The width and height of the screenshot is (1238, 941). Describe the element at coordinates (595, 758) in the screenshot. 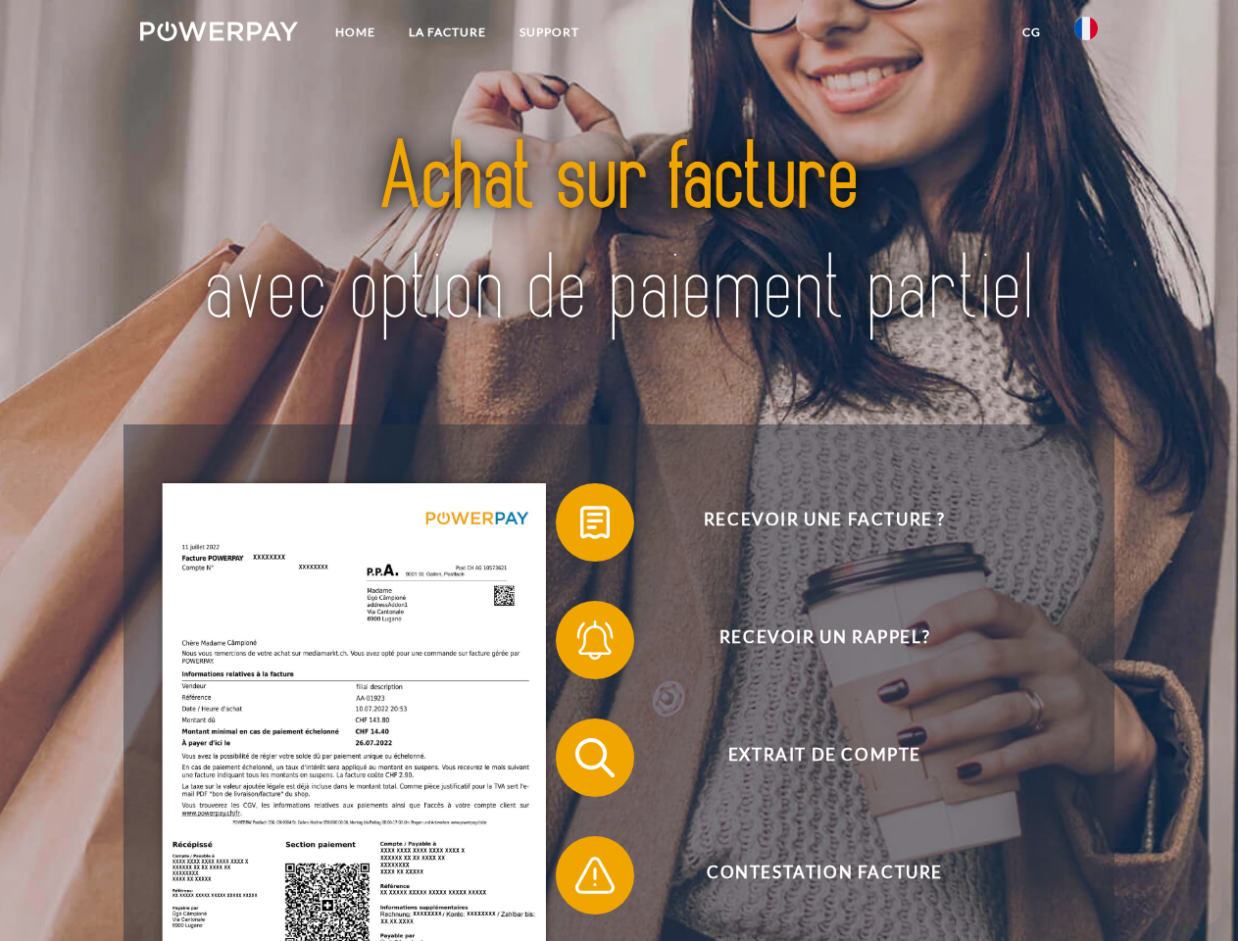

I see `img: qb_search.svg` at that location.